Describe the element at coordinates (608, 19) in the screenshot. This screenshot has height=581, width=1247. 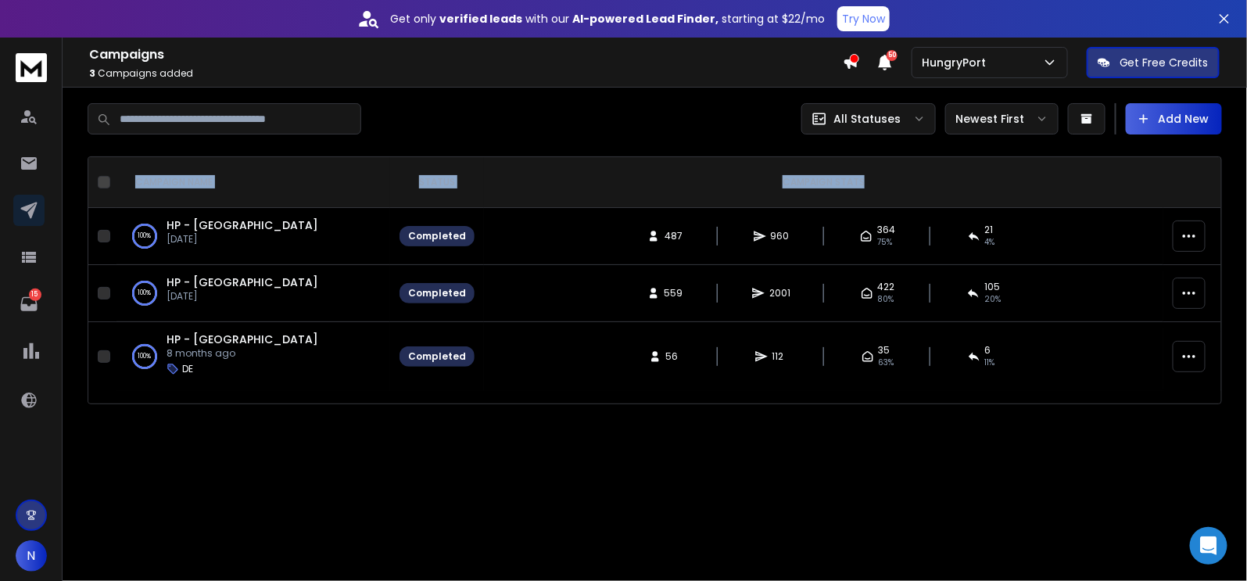
I see `p: Get only with our starting at $22/mo` at that location.